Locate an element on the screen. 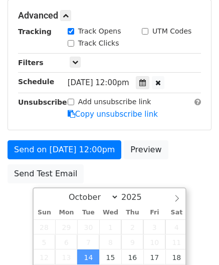  span: Sat is located at coordinates (177, 213).